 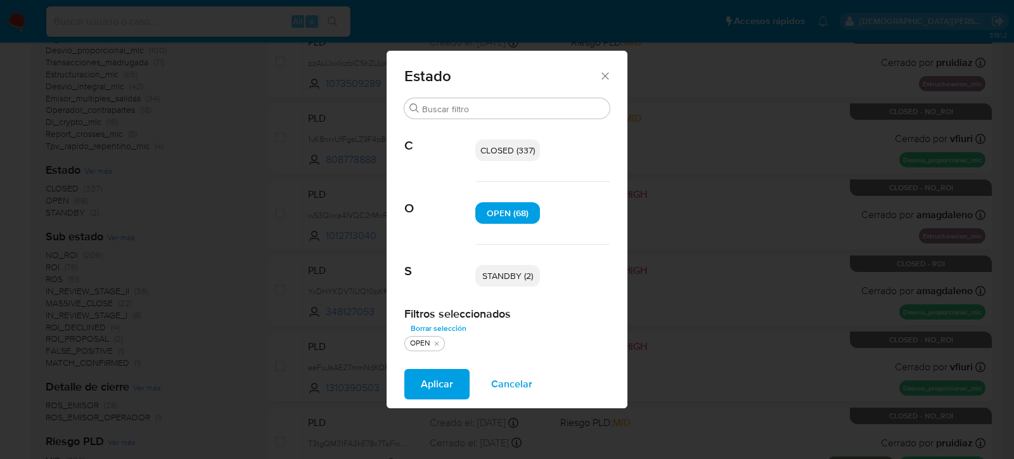 What do you see at coordinates (437, 384) in the screenshot?
I see `span: Aplicar` at bounding box center [437, 384].